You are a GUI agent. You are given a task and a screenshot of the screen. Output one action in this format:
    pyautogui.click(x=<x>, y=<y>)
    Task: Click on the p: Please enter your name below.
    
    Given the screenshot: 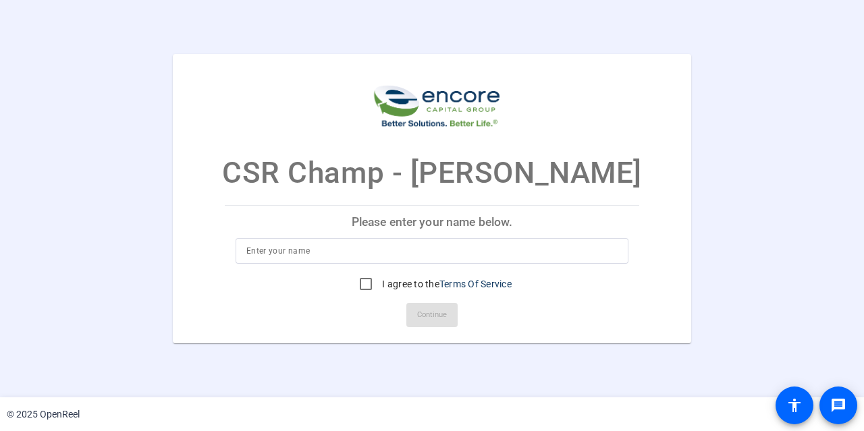 What is the action you would take?
    pyautogui.click(x=432, y=222)
    